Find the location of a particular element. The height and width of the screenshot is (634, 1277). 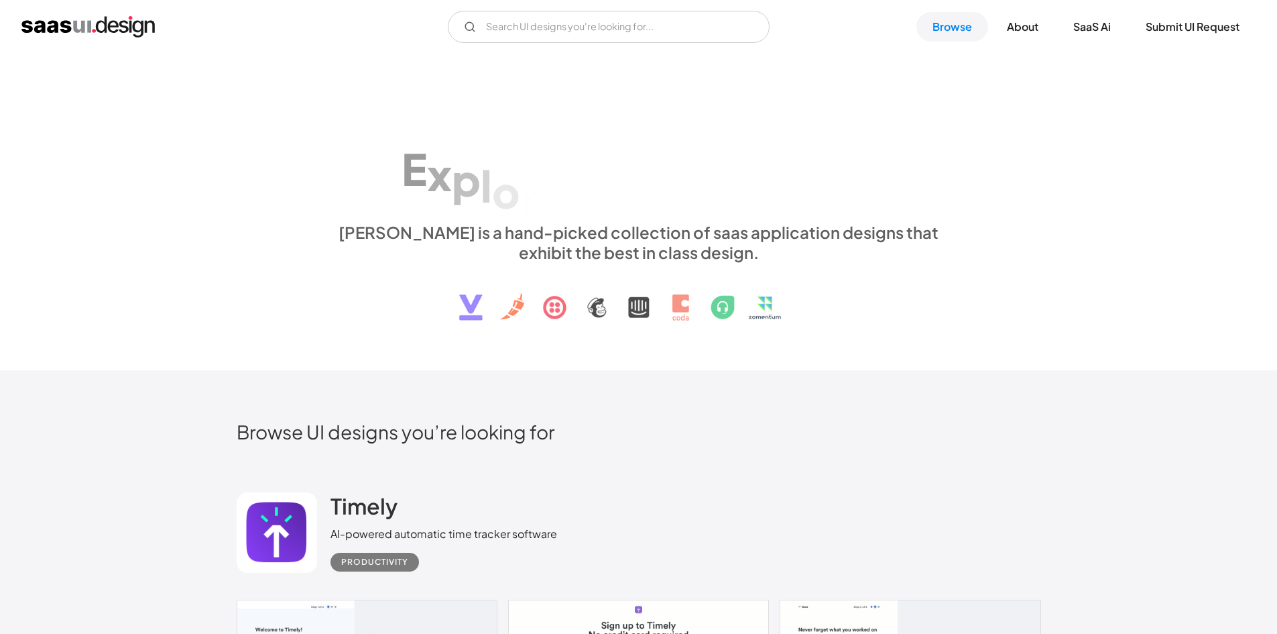

a: About is located at coordinates (1022, 27).